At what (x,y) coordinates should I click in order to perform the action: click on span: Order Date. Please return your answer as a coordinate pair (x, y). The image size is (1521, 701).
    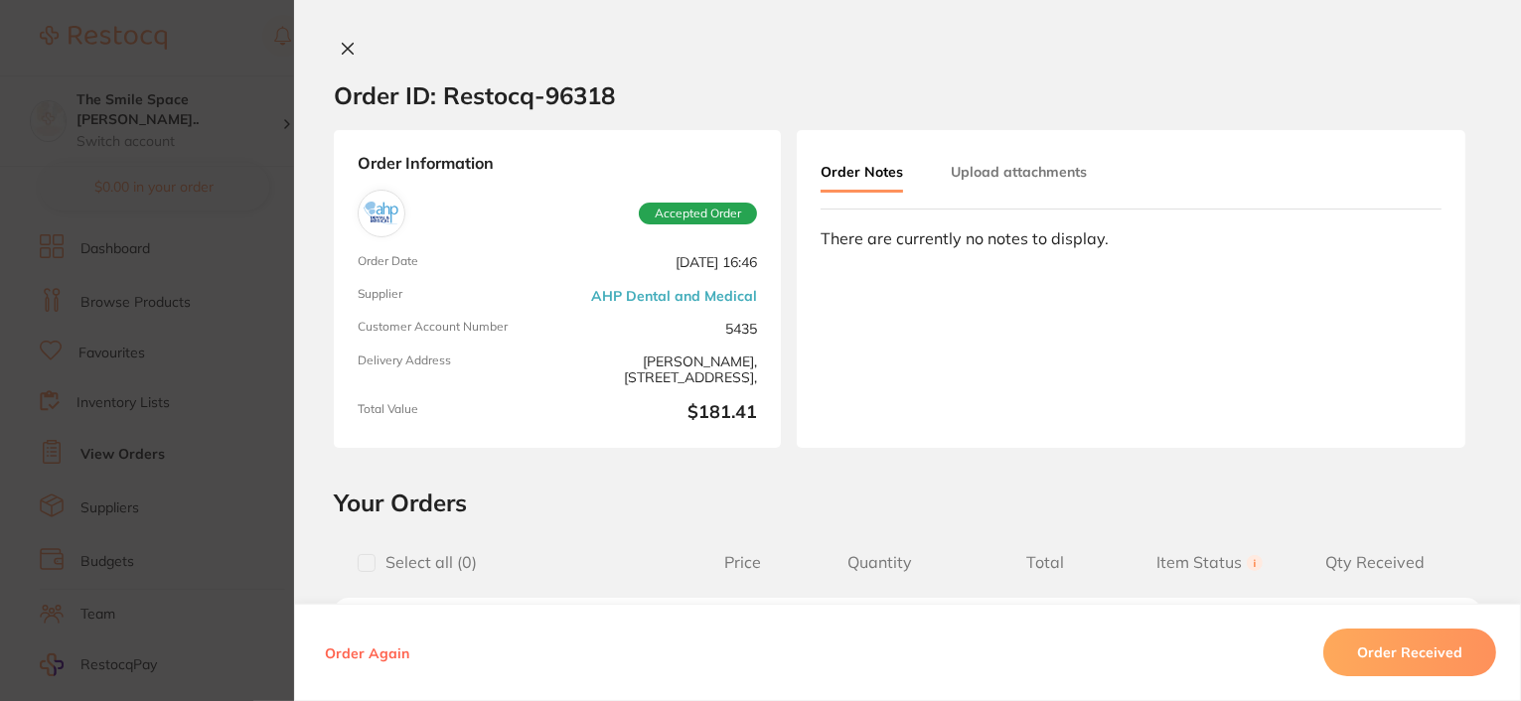
    Looking at the image, I should click on (453, 262).